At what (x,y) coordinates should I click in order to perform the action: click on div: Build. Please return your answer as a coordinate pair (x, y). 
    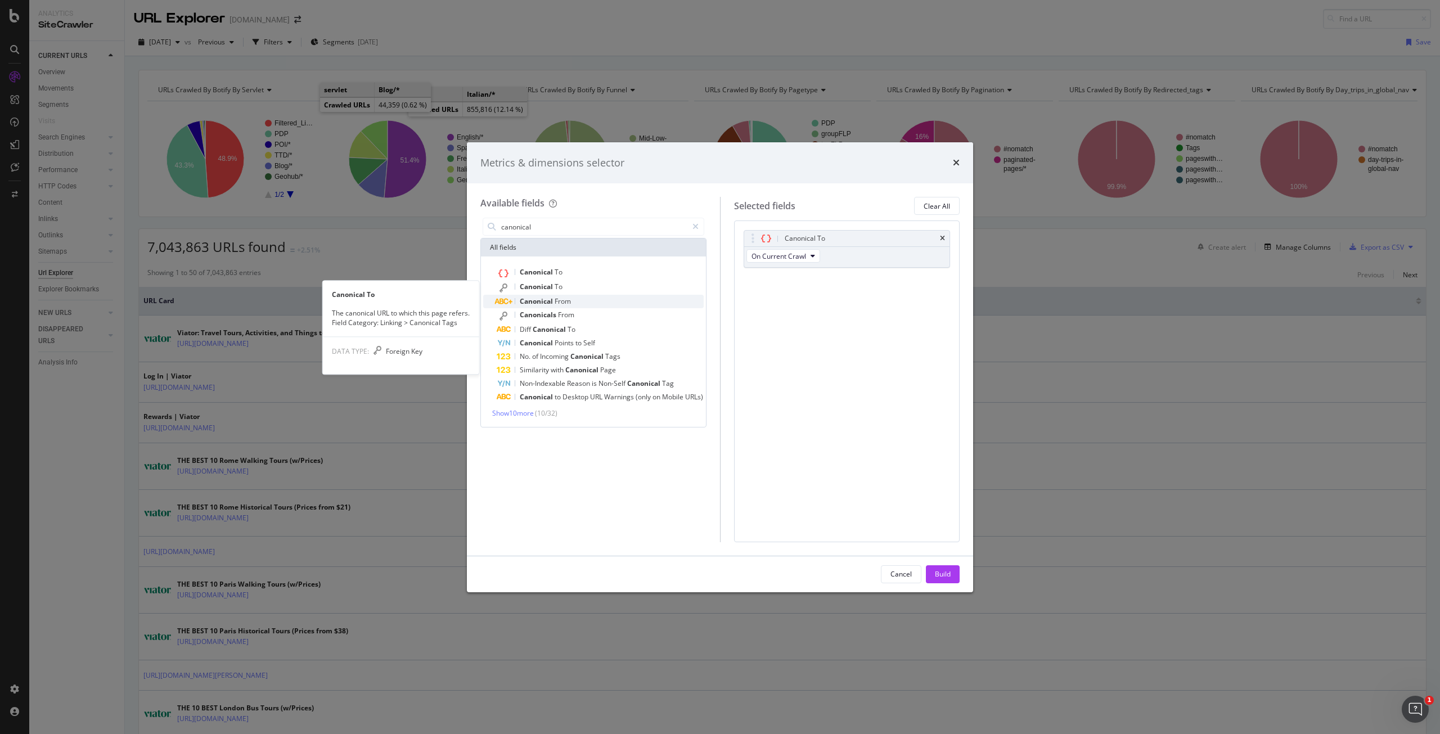
    Looking at the image, I should click on (943, 574).